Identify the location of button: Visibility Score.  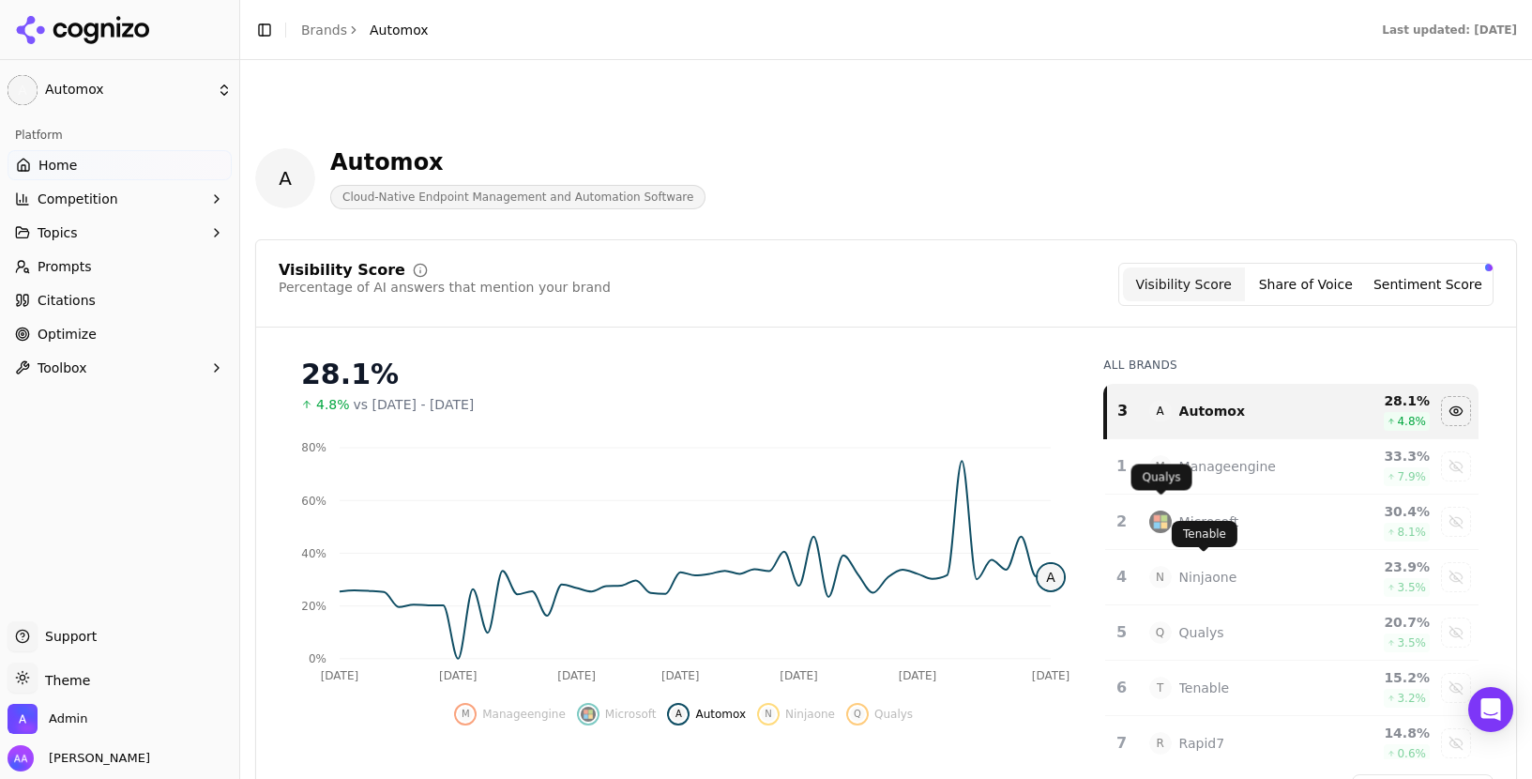
(1184, 284).